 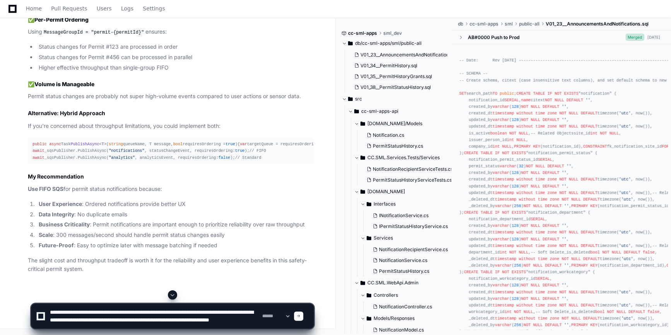 What do you see at coordinates (409, 238) in the screenshot?
I see `button: Services` at bounding box center [409, 238].